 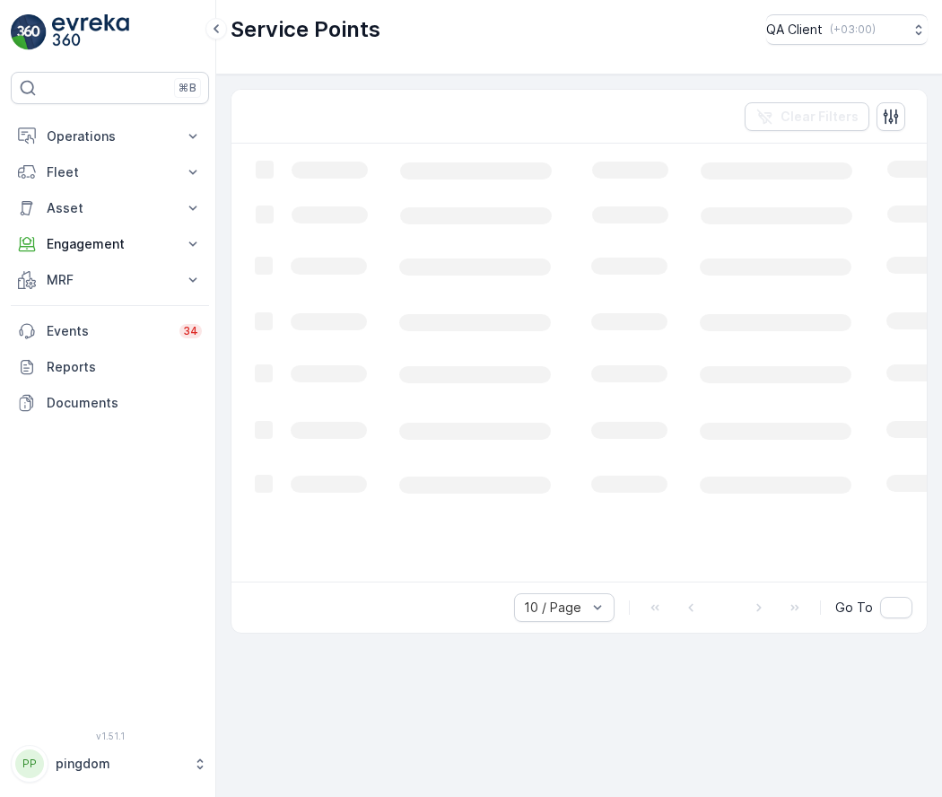 I want to click on p: MRF, so click(x=109, y=280).